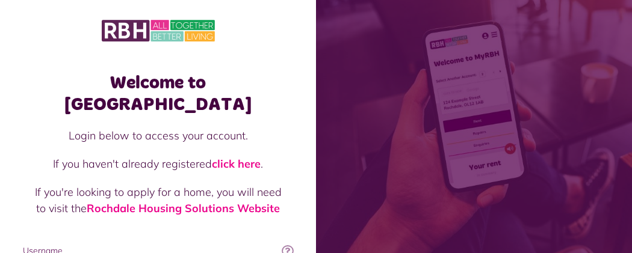 This screenshot has width=632, height=253. What do you see at coordinates (183, 208) in the screenshot?
I see `a: Rochdale Housing Solutions Website` at bounding box center [183, 208].